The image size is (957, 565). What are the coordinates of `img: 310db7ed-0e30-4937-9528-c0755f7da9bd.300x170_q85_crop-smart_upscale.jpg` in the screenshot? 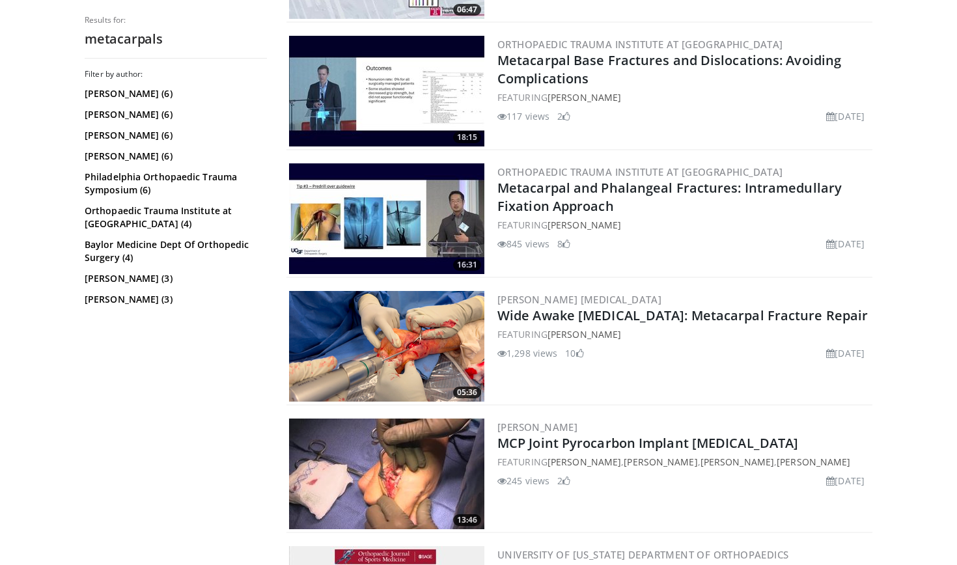 It's located at (387, 474).